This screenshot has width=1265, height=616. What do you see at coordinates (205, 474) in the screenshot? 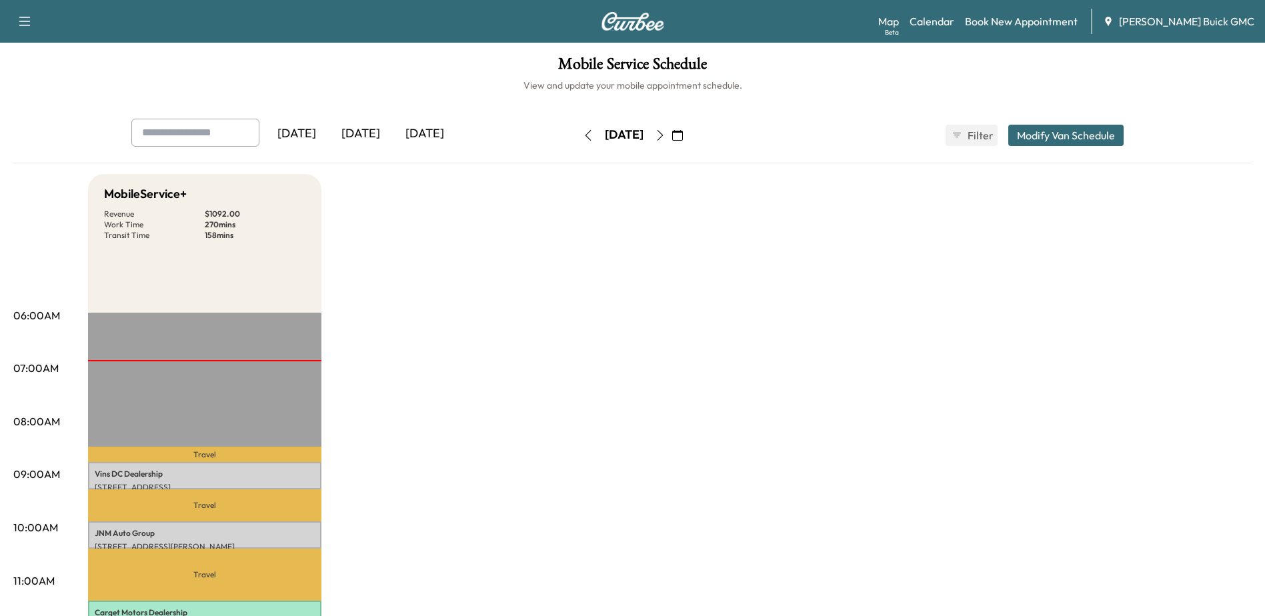
I see `p: Vins DC Dealership` at bounding box center [205, 474].